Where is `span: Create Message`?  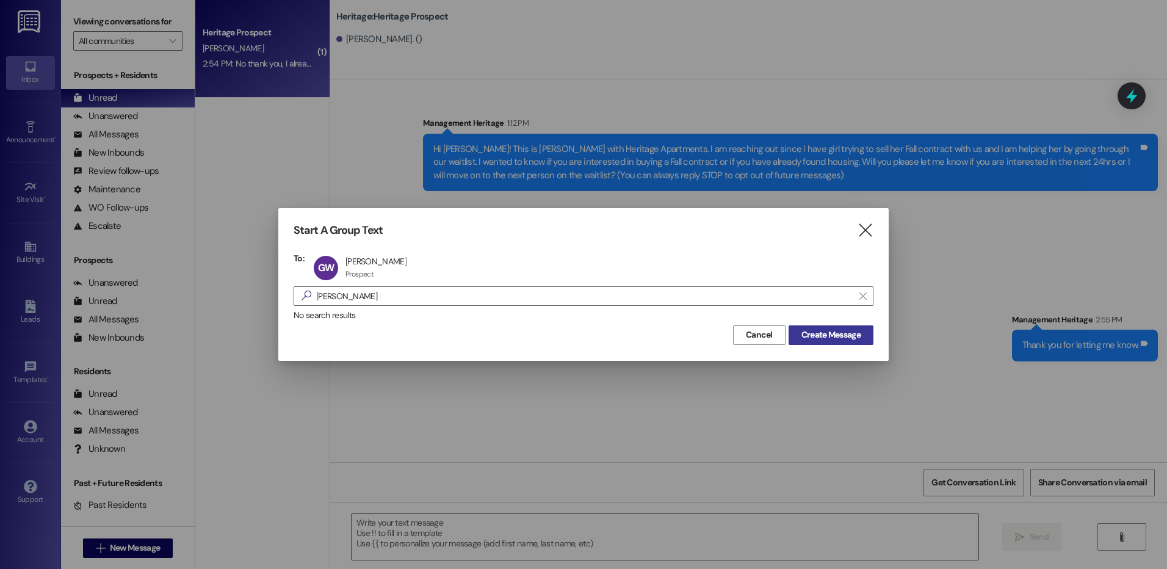 span: Create Message is located at coordinates (831, 334).